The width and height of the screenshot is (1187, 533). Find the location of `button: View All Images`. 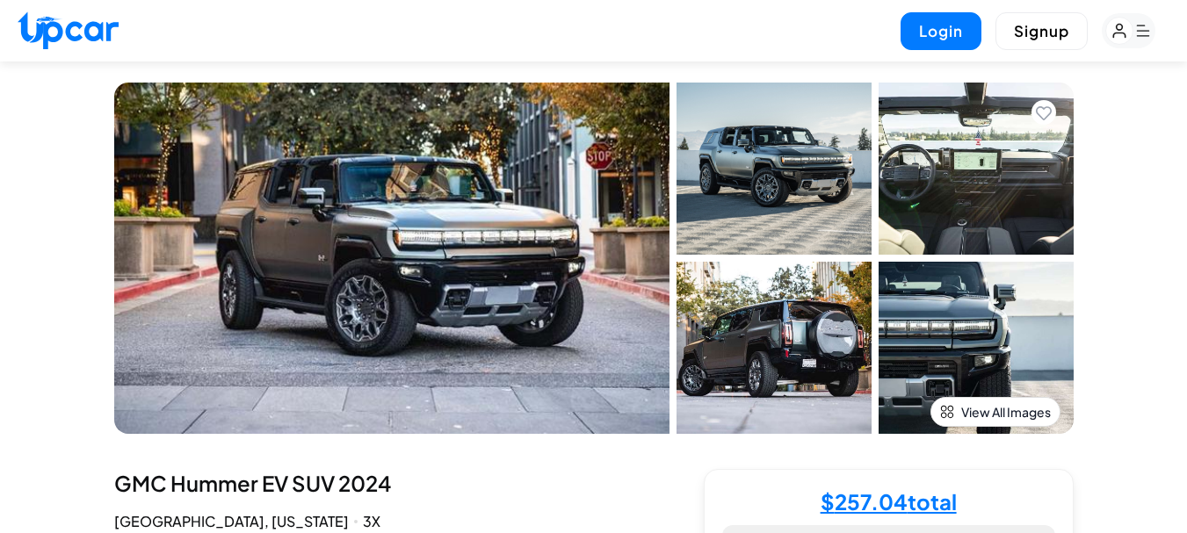

button: View All Images is located at coordinates (995, 412).